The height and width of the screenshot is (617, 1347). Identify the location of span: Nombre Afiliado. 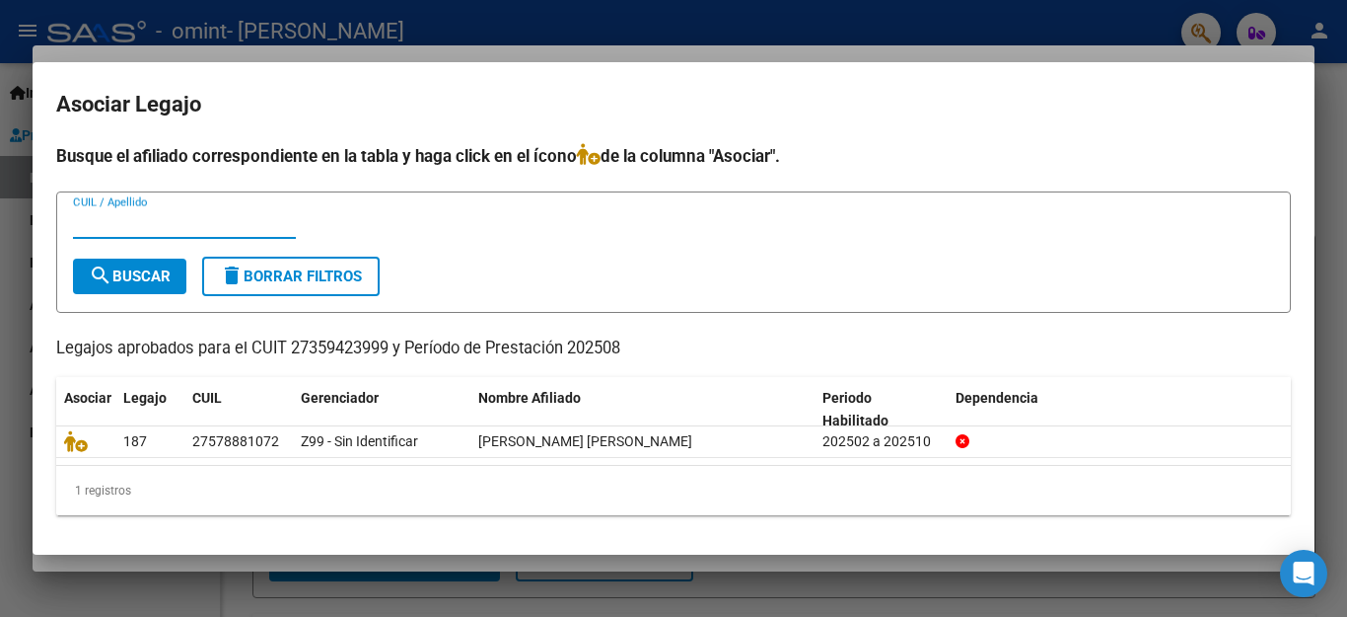
(530, 398).